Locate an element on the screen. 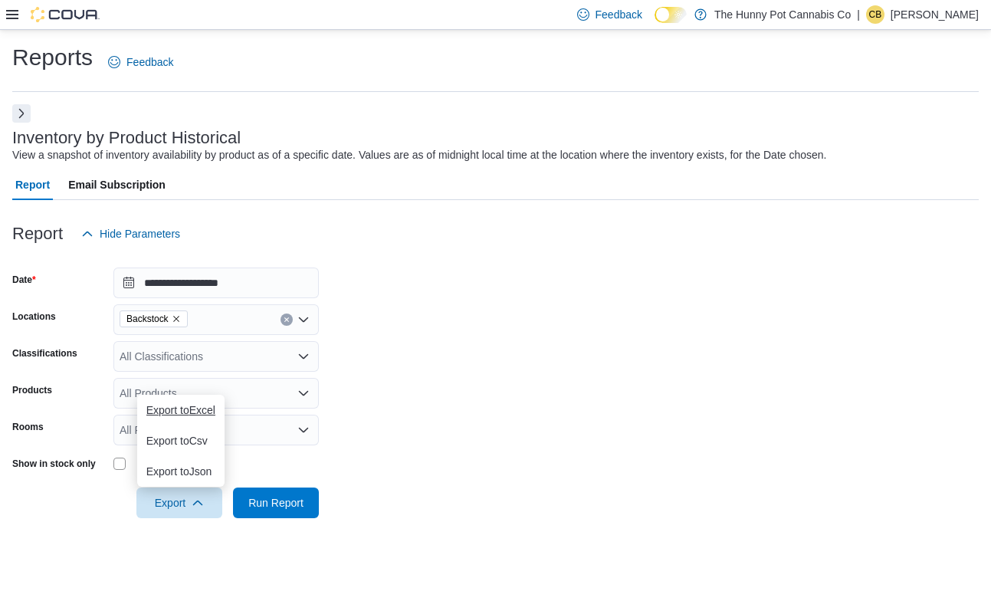 This screenshot has width=991, height=601. button: Hide Parameters is located at coordinates (130, 234).